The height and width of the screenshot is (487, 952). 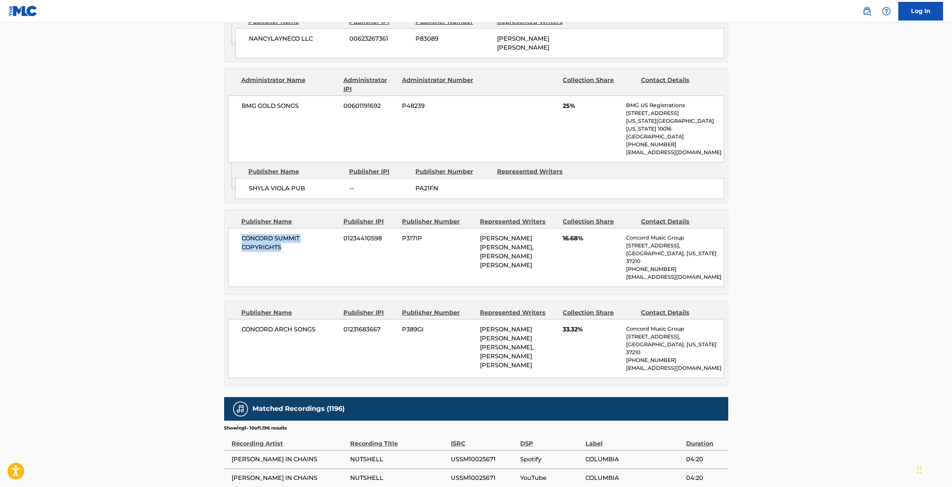 What do you see at coordinates (438, 85) in the screenshot?
I see `div: Administrator Number` at bounding box center [438, 85].